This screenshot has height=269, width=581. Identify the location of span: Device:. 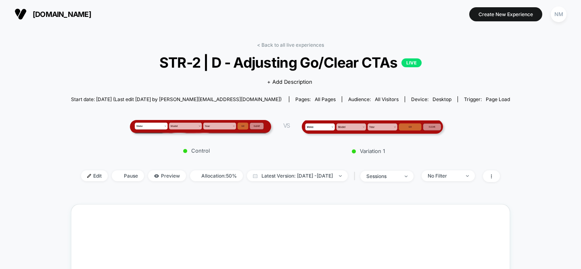
(431, 99).